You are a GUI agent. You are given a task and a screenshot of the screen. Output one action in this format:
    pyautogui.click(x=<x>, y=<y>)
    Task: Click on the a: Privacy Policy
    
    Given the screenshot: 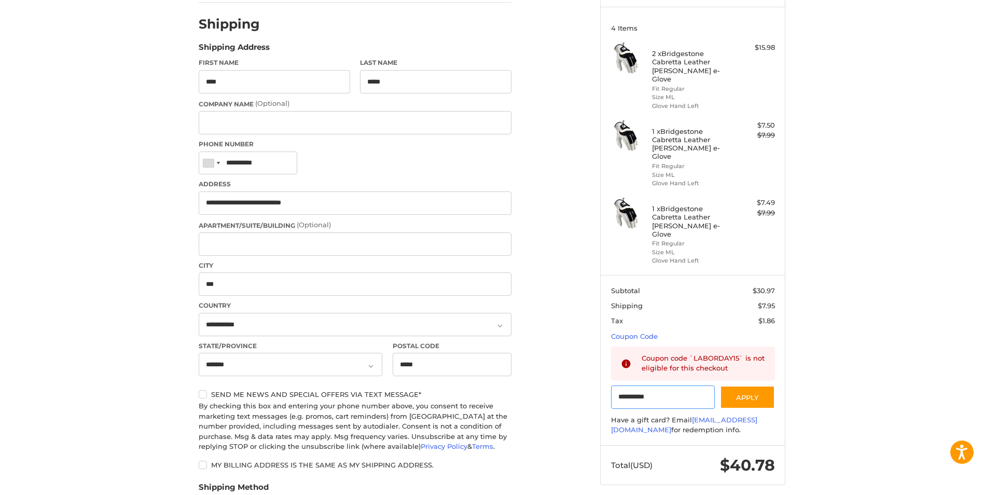 What is the action you would take?
    pyautogui.click(x=444, y=446)
    